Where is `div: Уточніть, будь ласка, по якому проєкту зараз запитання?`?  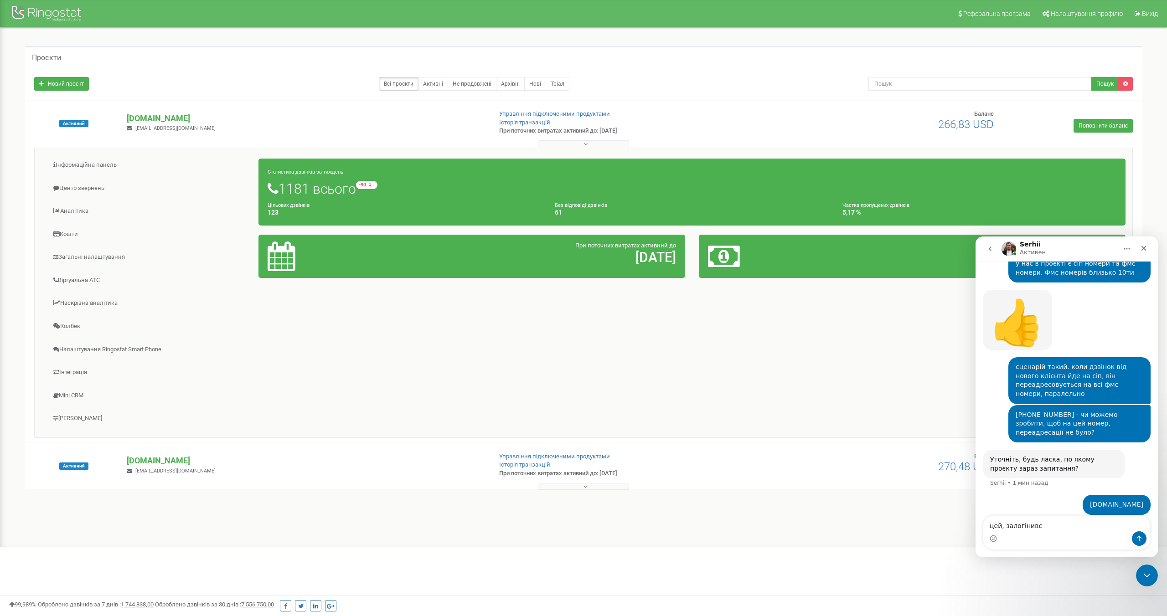
div: Уточніть, будь ласка, по якому проєкту зараз запитання? is located at coordinates (78, 227).